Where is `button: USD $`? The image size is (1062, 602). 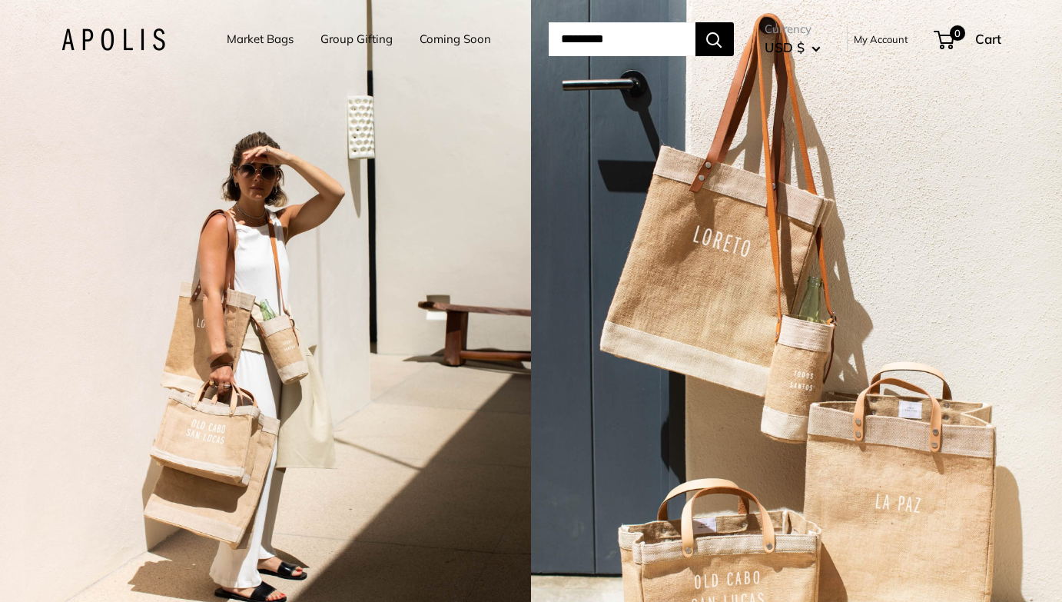 button: USD $ is located at coordinates (792, 48).